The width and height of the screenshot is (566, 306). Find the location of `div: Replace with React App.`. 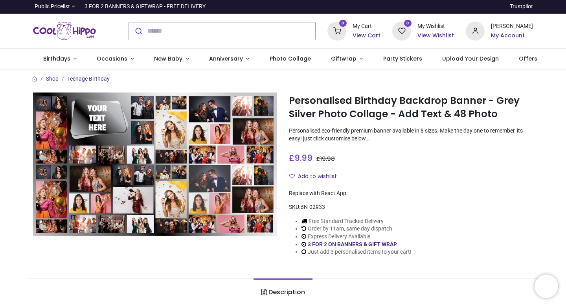

div: Replace with React App. is located at coordinates (410, 193).